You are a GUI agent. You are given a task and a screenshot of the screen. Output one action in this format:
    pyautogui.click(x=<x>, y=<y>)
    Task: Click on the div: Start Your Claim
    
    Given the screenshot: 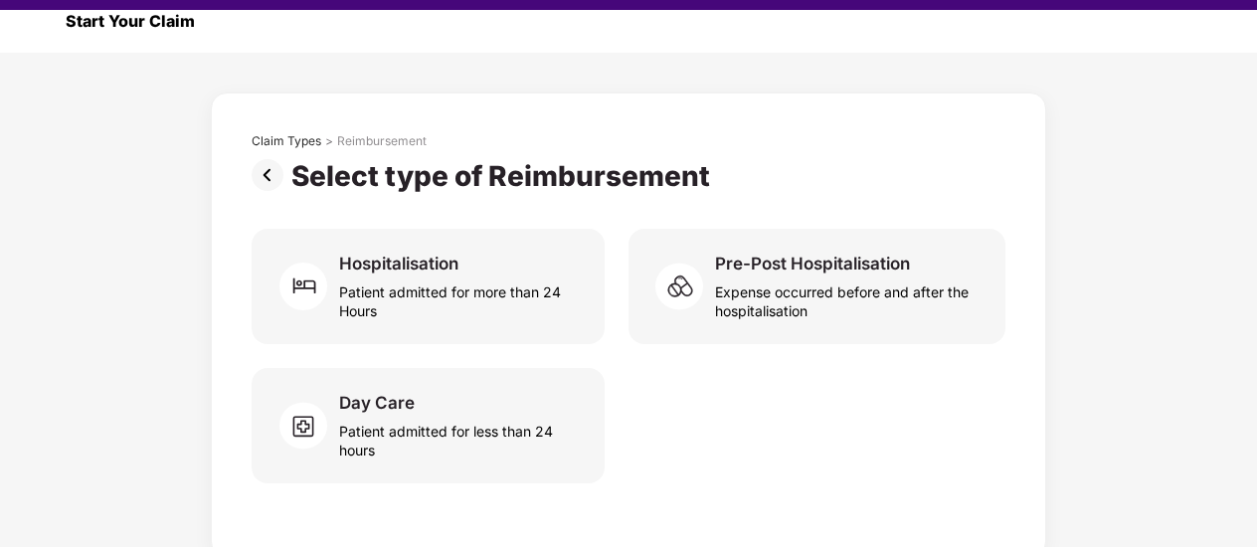 What is the action you would take?
    pyautogui.click(x=124, y=21)
    